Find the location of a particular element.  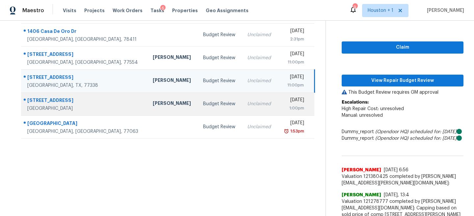

span: Properties is located at coordinates (185, 11).